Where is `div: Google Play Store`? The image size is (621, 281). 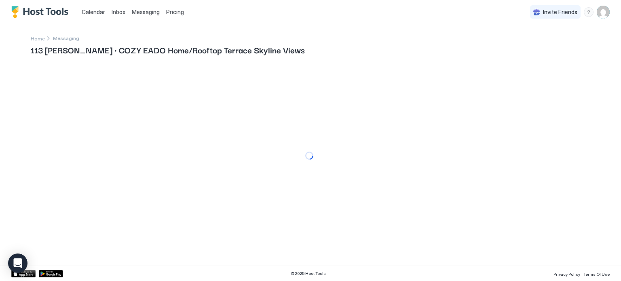 div: Google Play Store is located at coordinates (51, 274).